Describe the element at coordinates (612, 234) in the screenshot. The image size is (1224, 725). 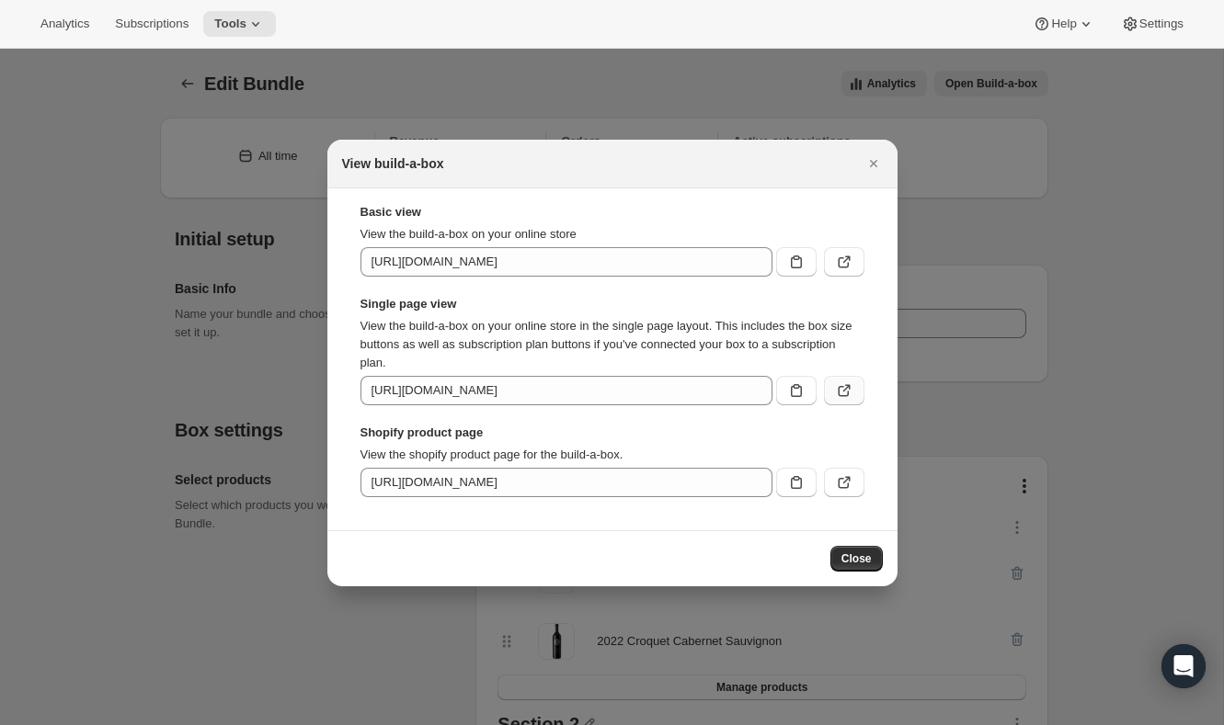
I see `p: View the build-a-box on your online store` at that location.